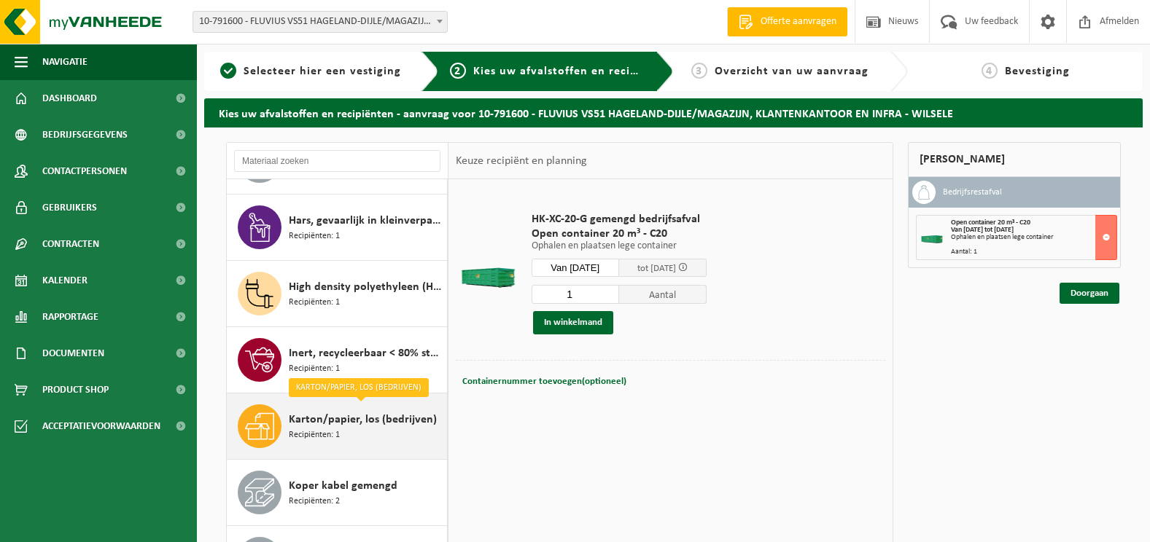 Image resolution: width=1150 pixels, height=542 pixels. What do you see at coordinates (458, 71) in the screenshot?
I see `span: 2` at bounding box center [458, 71].